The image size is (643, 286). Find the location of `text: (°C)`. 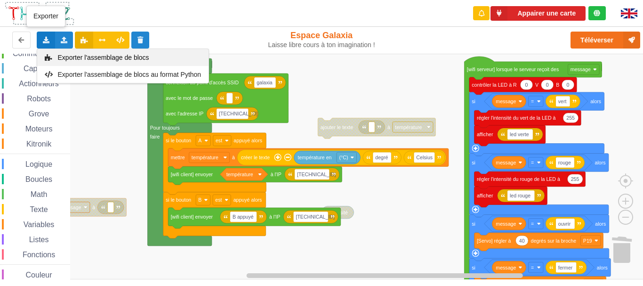

text: (°C) is located at coordinates (343, 157).